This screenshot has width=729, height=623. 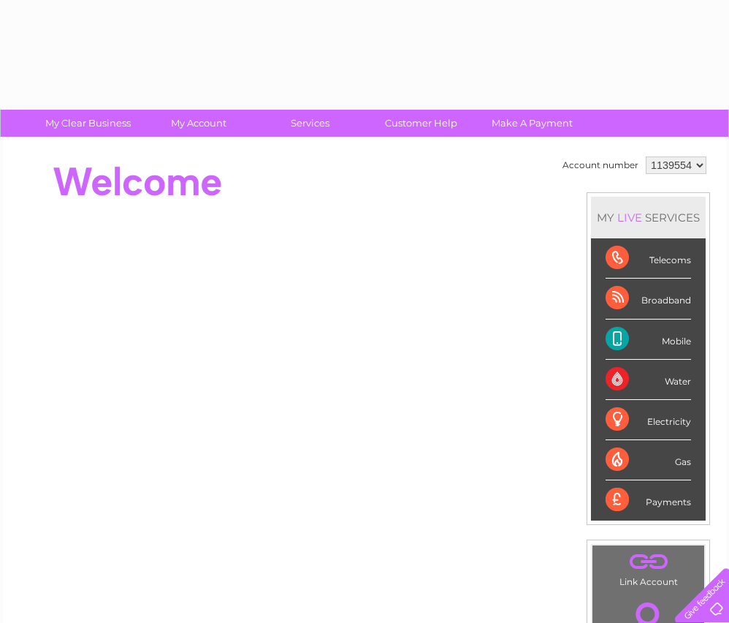 I want to click on div: Gas, so click(x=648, y=460).